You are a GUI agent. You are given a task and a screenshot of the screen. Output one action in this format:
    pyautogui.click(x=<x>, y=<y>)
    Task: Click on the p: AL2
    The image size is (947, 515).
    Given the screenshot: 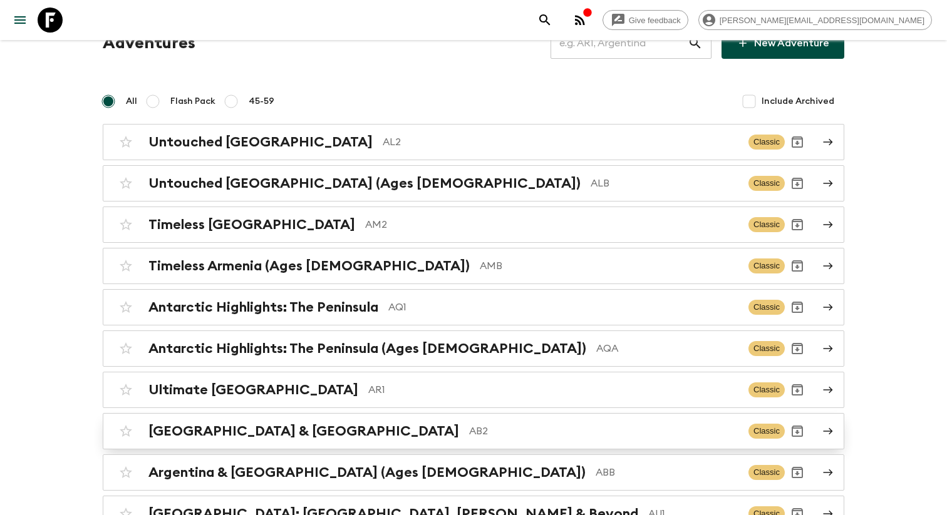 What is the action you would take?
    pyautogui.click(x=561, y=142)
    